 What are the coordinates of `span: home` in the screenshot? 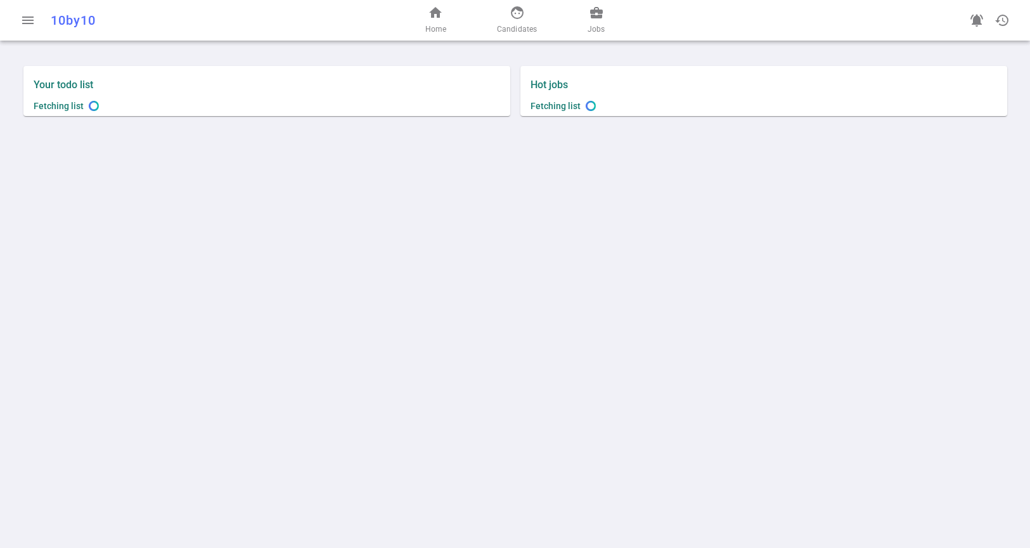 It's located at (436, 13).